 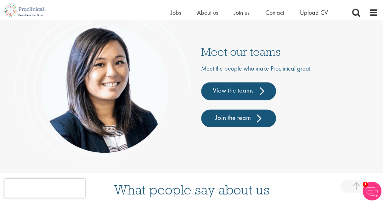 I want to click on a: Upload CV, so click(x=313, y=13).